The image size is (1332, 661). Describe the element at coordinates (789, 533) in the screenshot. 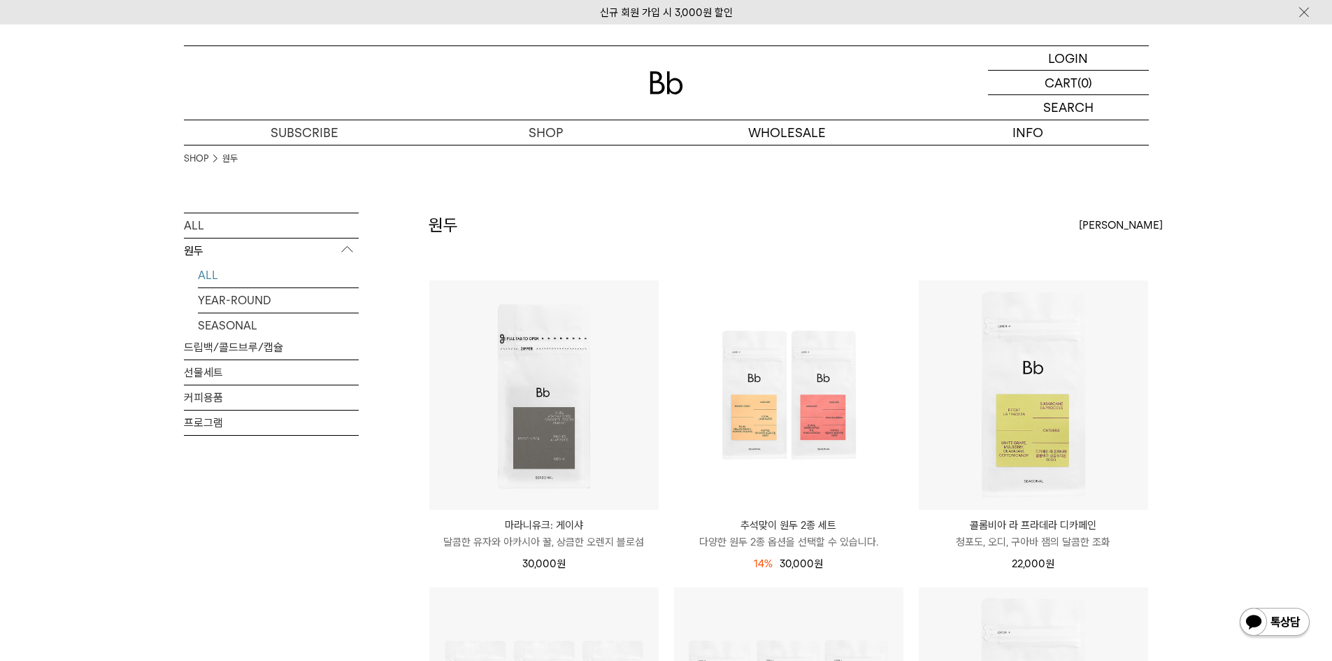

I see `a: 추석맞이 원두 2종 세트 다양한 원두 2종 옵션을 선택할 수 있습니다.` at that location.